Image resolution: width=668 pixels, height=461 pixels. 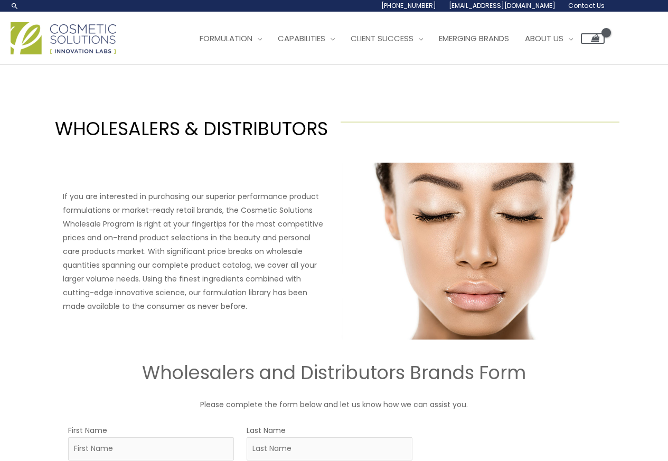 What do you see at coordinates (334, 373) in the screenshot?
I see `h2: Wholesalers and Distributors Brands Form` at bounding box center [334, 373].